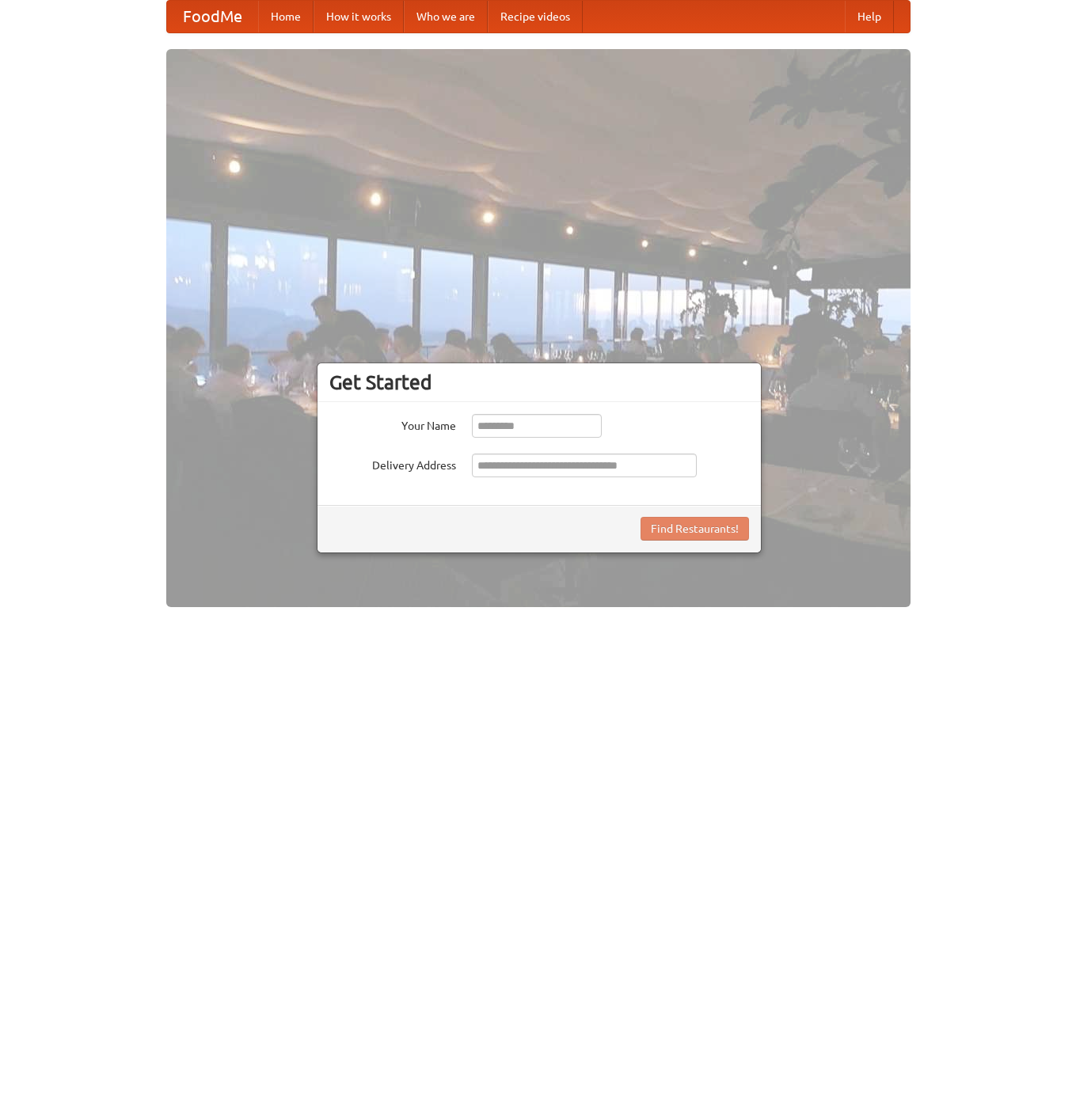 The width and height of the screenshot is (1076, 1120). I want to click on a: Help, so click(869, 16).